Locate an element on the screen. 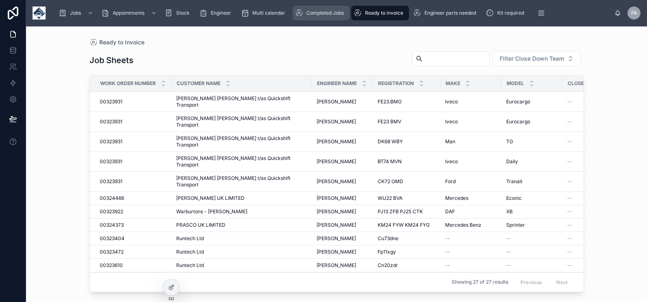 The image size is (647, 302). span: Man is located at coordinates (450, 142).